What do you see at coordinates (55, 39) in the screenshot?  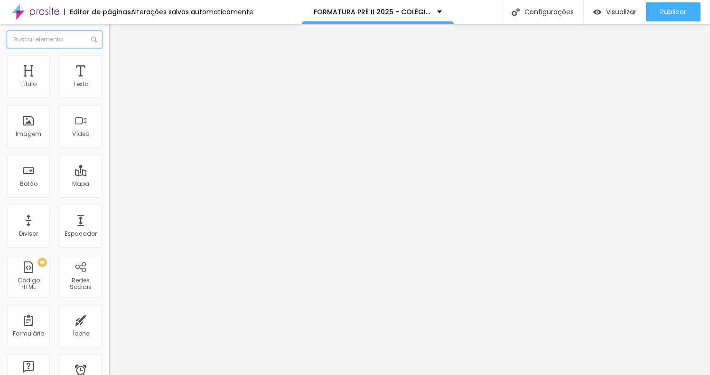 I see `input: Buscar elemento` at bounding box center [55, 39].